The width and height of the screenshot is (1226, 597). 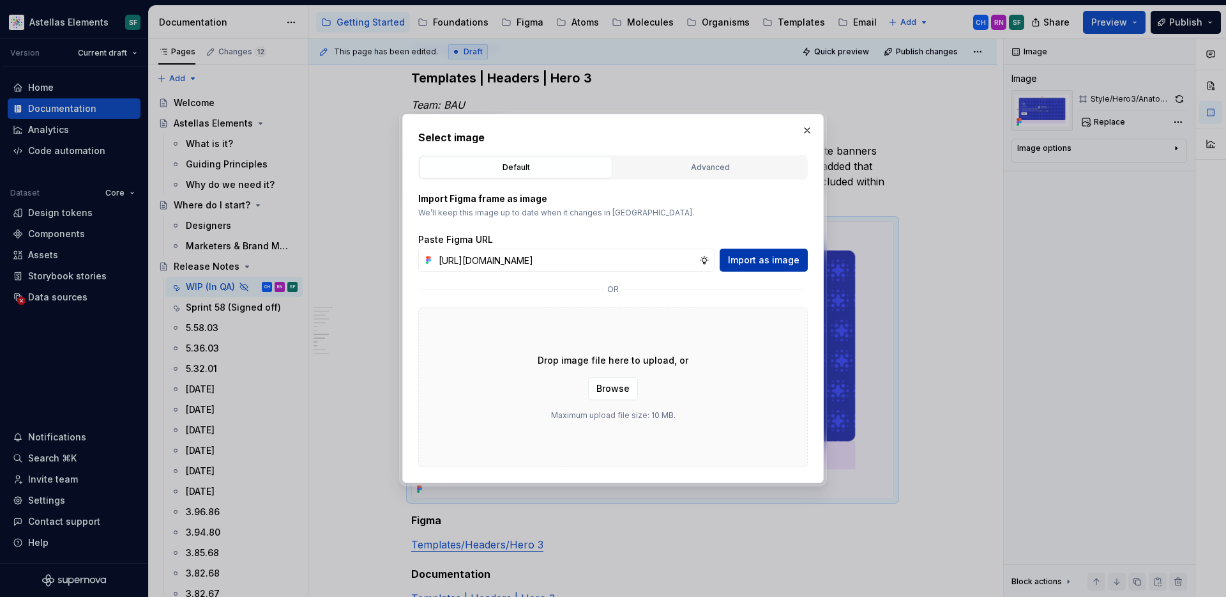 What do you see at coordinates (567, 260) in the screenshot?
I see `input: https://figma.com/file...` at bounding box center [567, 260].